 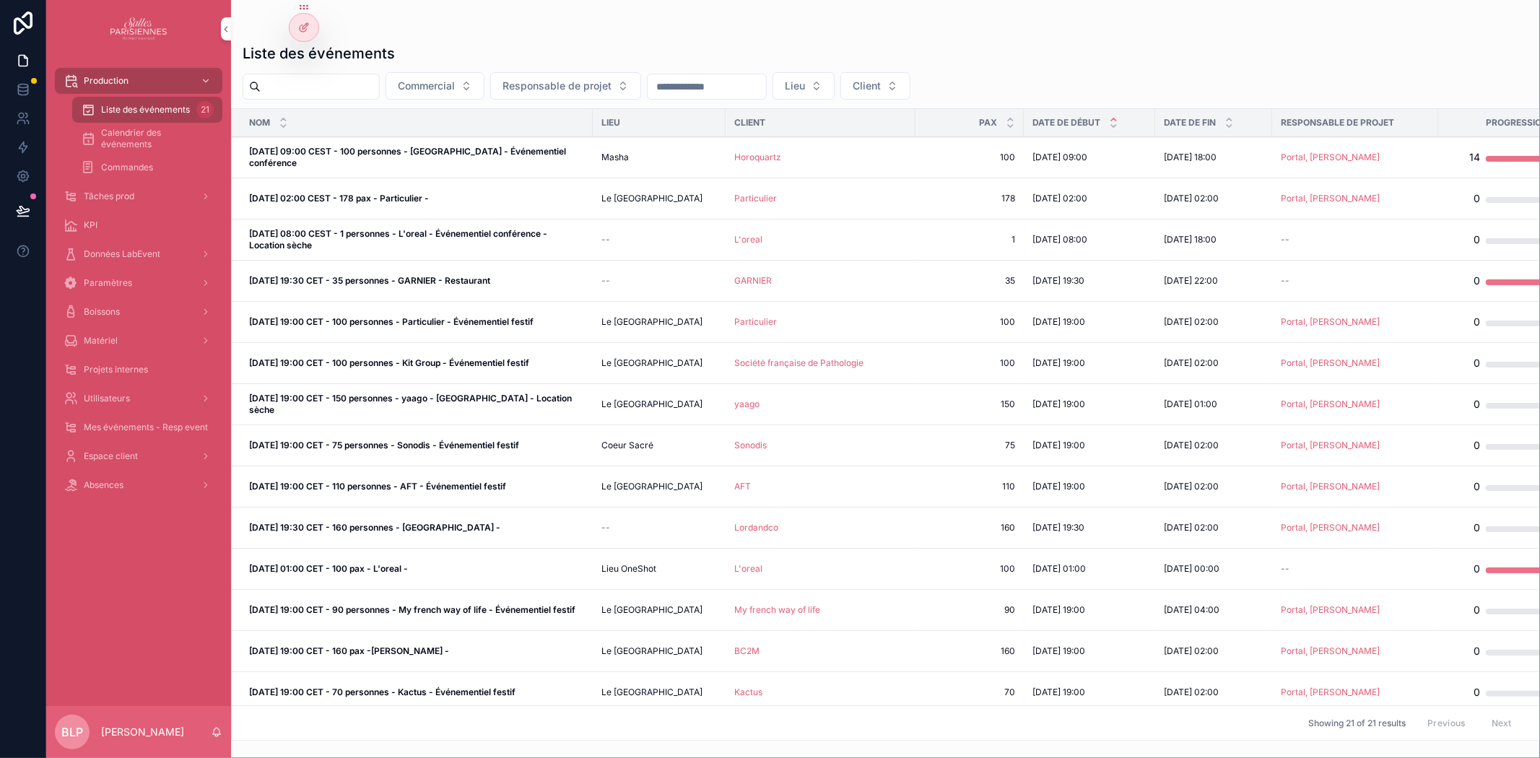 What do you see at coordinates (139, 456) in the screenshot?
I see `a: Espace client` at bounding box center [139, 456].